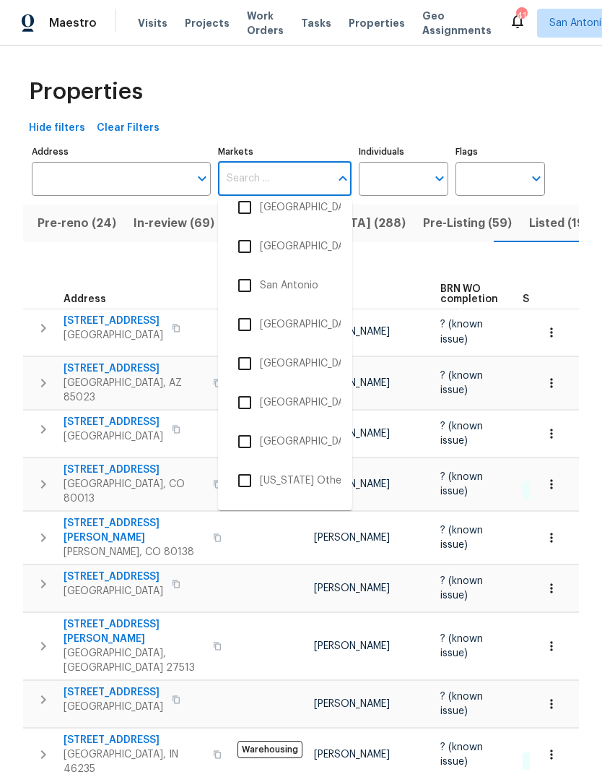  What do you see at coordinates (57, 128) in the screenshot?
I see `span: Hide filters` at bounding box center [57, 128].